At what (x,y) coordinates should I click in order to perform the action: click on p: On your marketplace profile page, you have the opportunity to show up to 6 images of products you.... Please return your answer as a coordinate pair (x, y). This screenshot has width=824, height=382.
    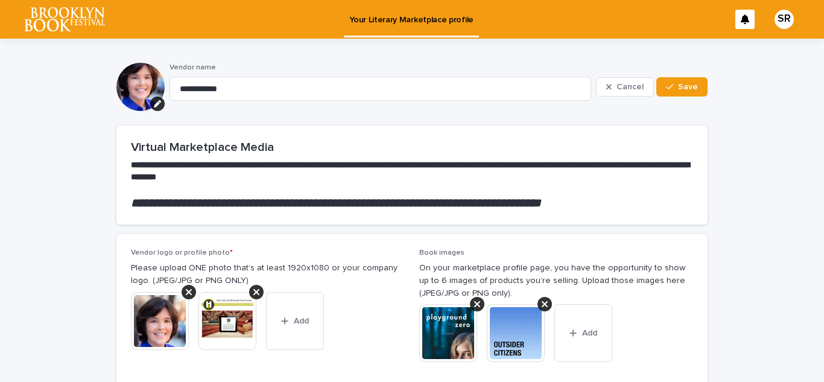
    Looking at the image, I should click on (556, 281).